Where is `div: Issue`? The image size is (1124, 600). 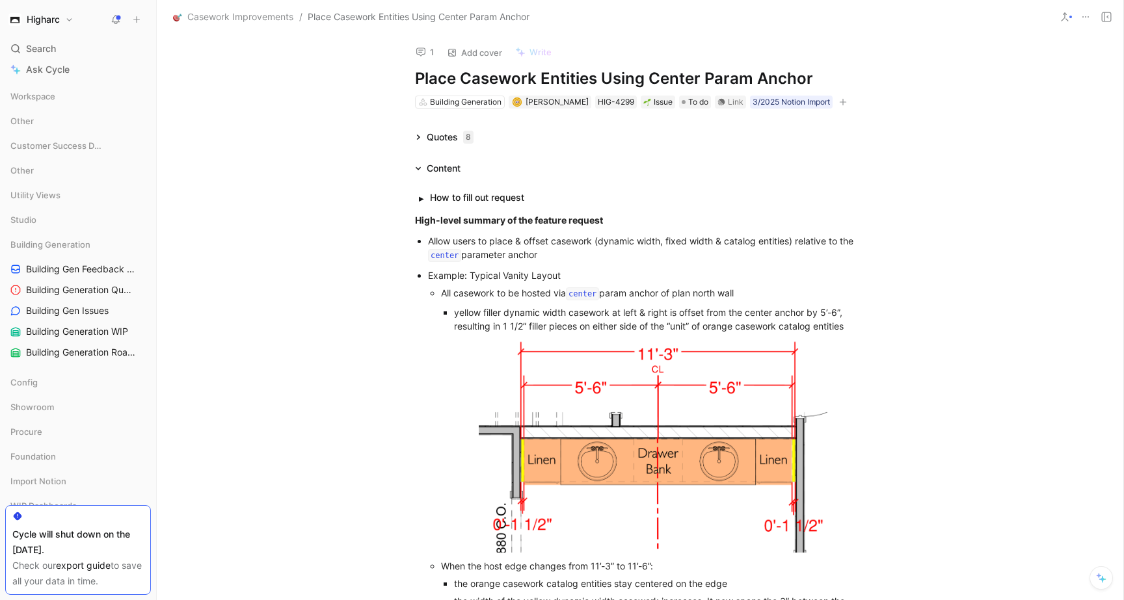
div: Issue is located at coordinates (658, 102).